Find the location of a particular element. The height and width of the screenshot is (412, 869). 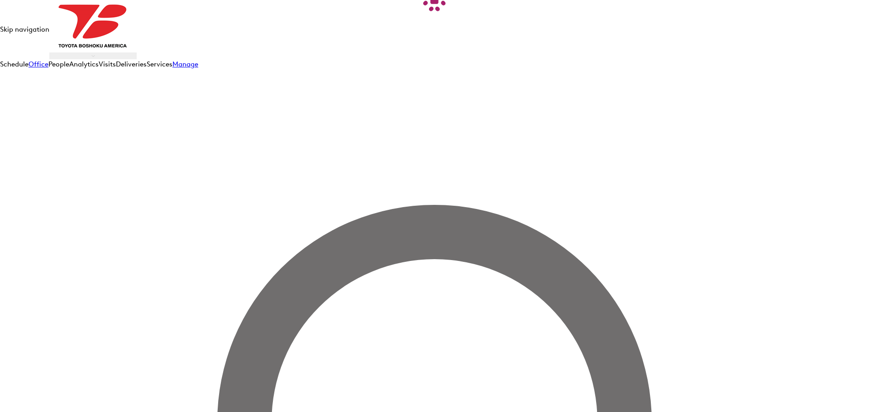

a: Services is located at coordinates (159, 64).